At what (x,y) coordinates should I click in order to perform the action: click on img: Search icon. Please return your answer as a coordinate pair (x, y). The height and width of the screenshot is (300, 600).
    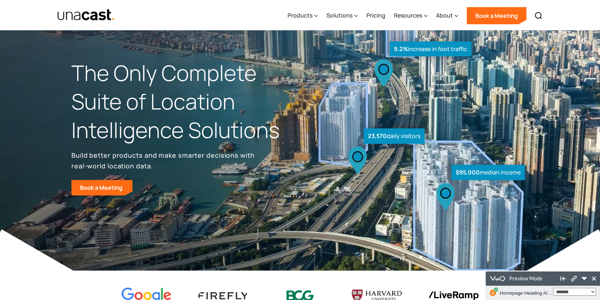
    Looking at the image, I should click on (539, 16).